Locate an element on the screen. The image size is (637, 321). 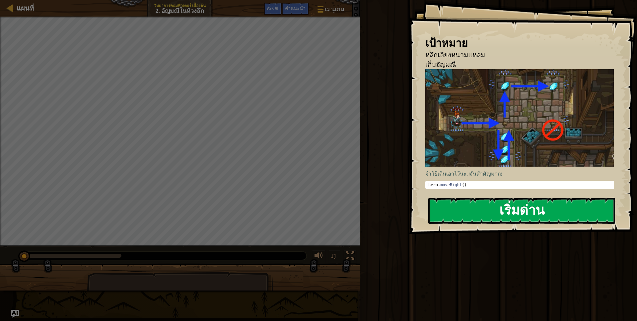
a: แผนที่ is located at coordinates (24, 8).